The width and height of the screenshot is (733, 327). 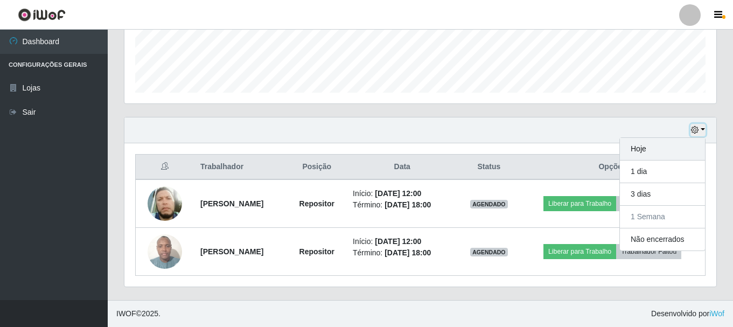 I want to click on a: iWof, so click(x=717, y=314).